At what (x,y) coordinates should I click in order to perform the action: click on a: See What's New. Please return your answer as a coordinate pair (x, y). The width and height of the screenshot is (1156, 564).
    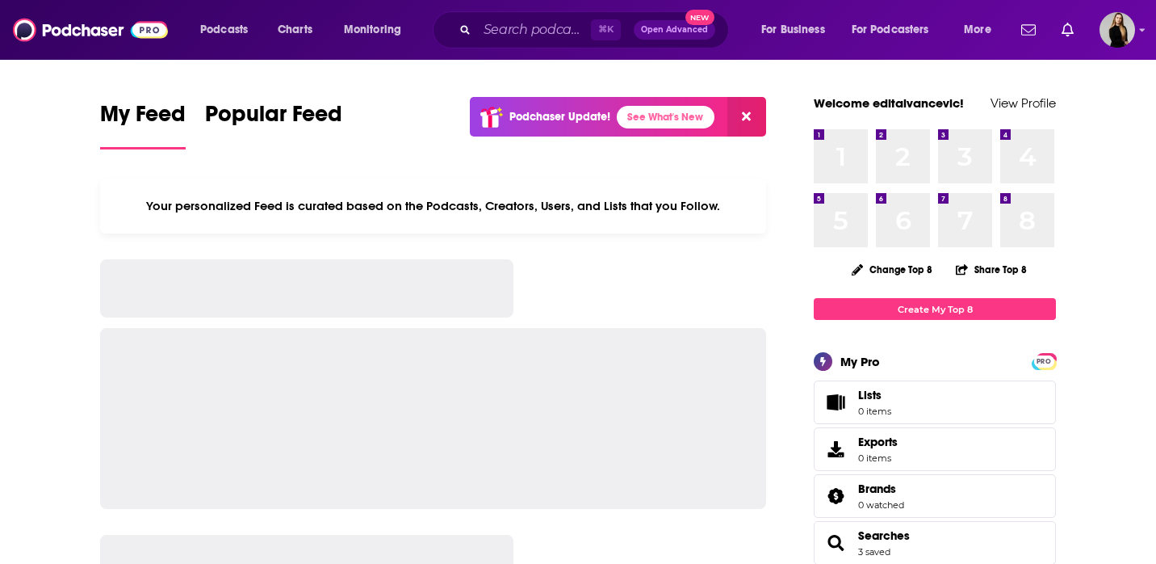
    Looking at the image, I should click on (665, 117).